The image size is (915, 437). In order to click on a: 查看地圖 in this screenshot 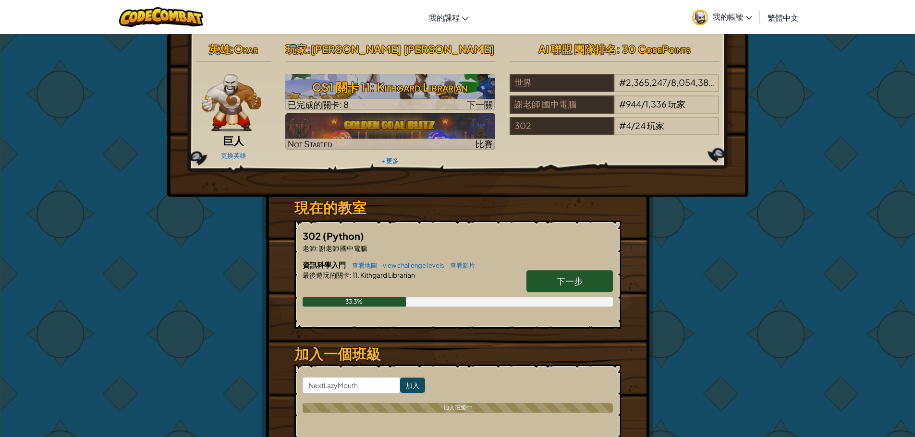, I will do `click(362, 266)`.